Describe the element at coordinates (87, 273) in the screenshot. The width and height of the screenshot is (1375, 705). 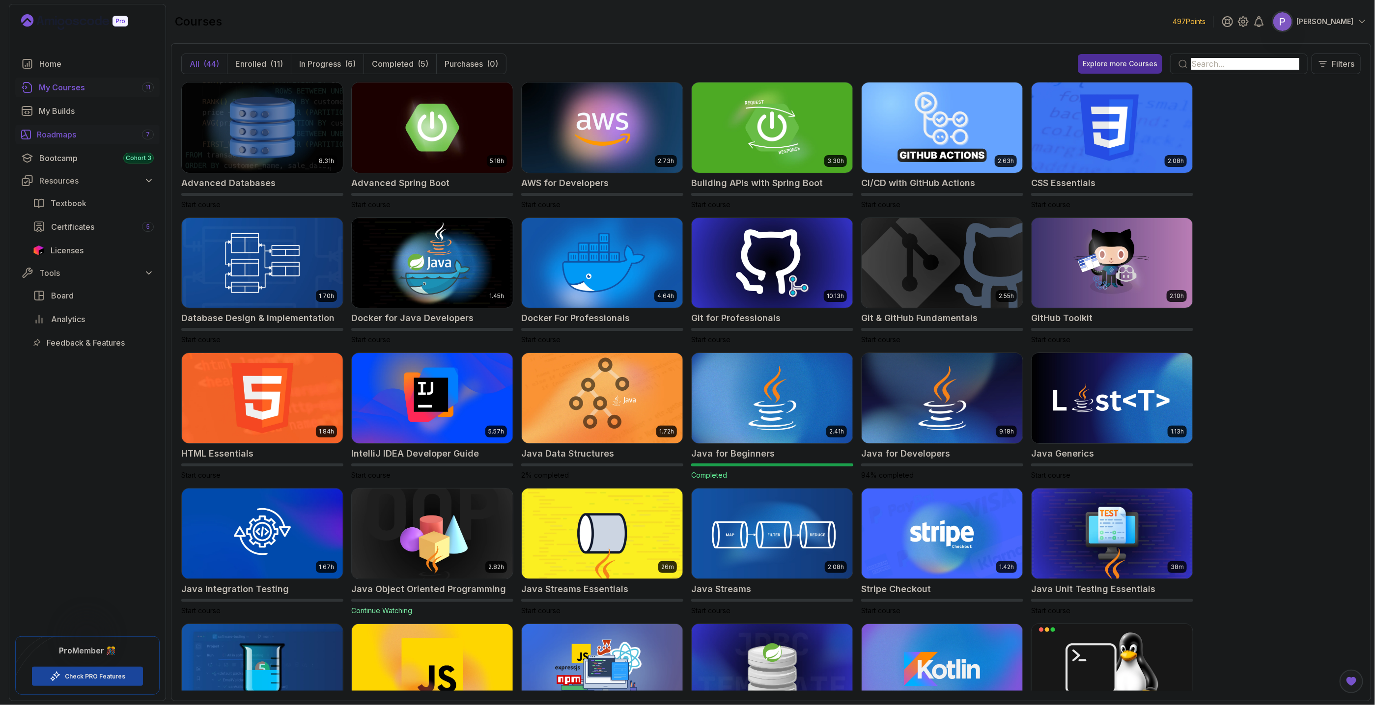
I see `button: Tools` at that location.